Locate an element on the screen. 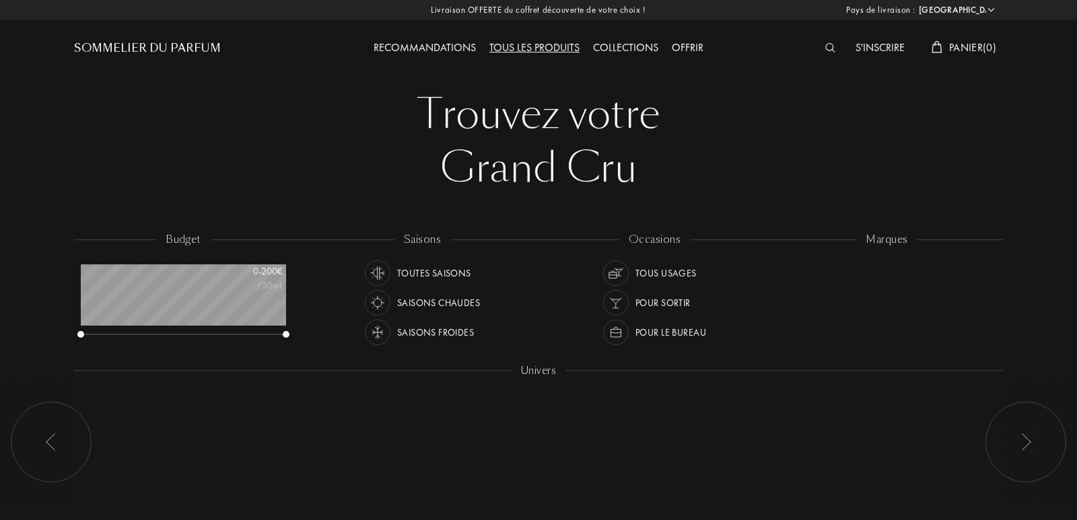 The width and height of the screenshot is (1077, 520). div: saisons is located at coordinates (422, 240).